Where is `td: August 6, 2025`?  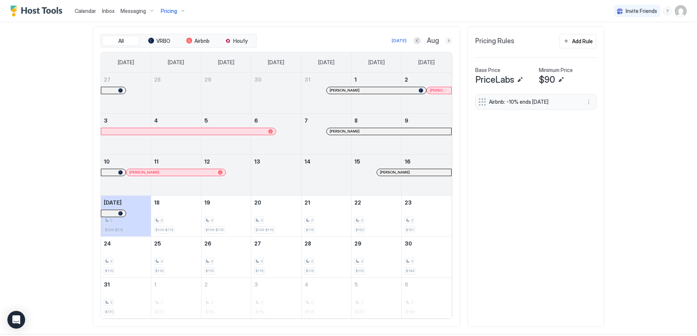
td: August 6, 2025 is located at coordinates (277, 134).